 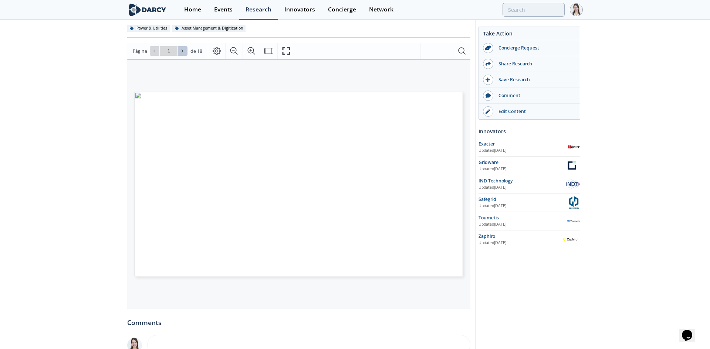 What do you see at coordinates (572, 184) in the screenshot?
I see `img: IND Technology` at bounding box center [572, 184].